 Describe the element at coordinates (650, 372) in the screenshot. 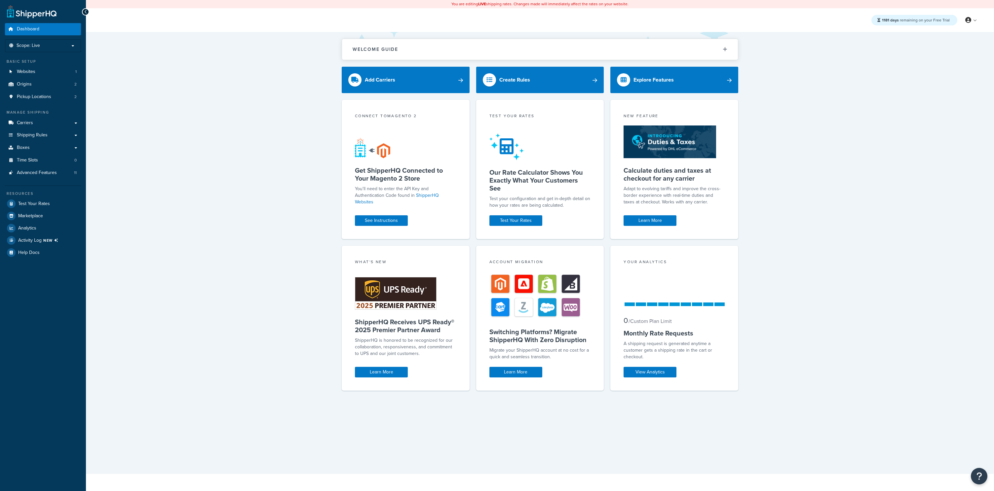

I see `a: View Analytics` at that location.